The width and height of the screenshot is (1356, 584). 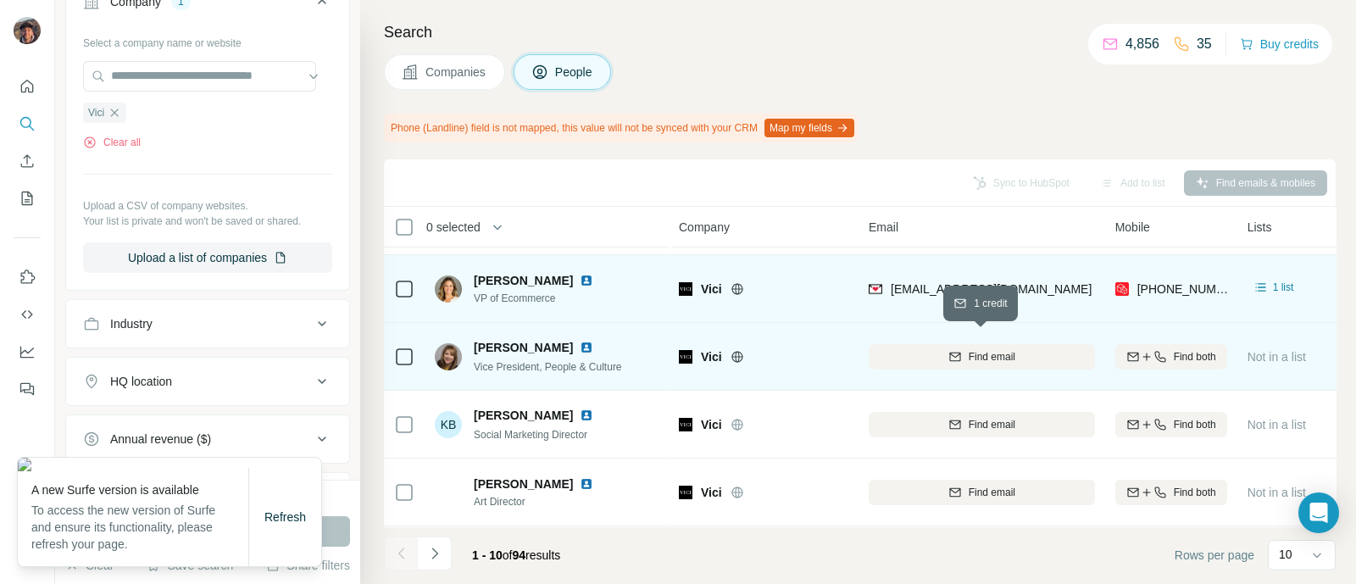 I want to click on span: of, so click(x=508, y=555).